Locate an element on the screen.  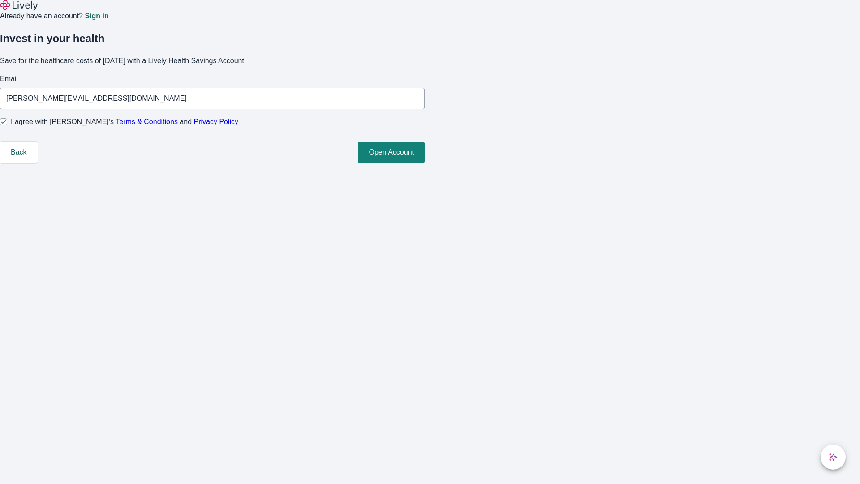
a: Terms & Conditions is located at coordinates (146, 121).